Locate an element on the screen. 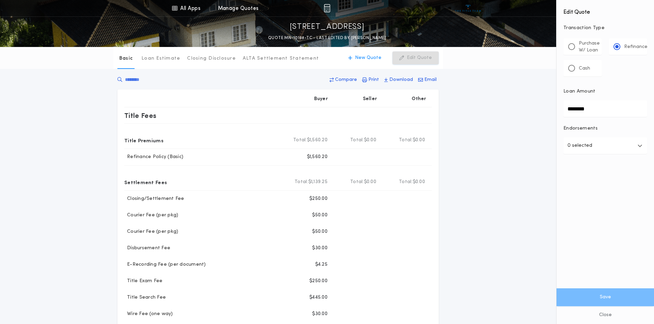  p: Title Fees is located at coordinates (140, 116).